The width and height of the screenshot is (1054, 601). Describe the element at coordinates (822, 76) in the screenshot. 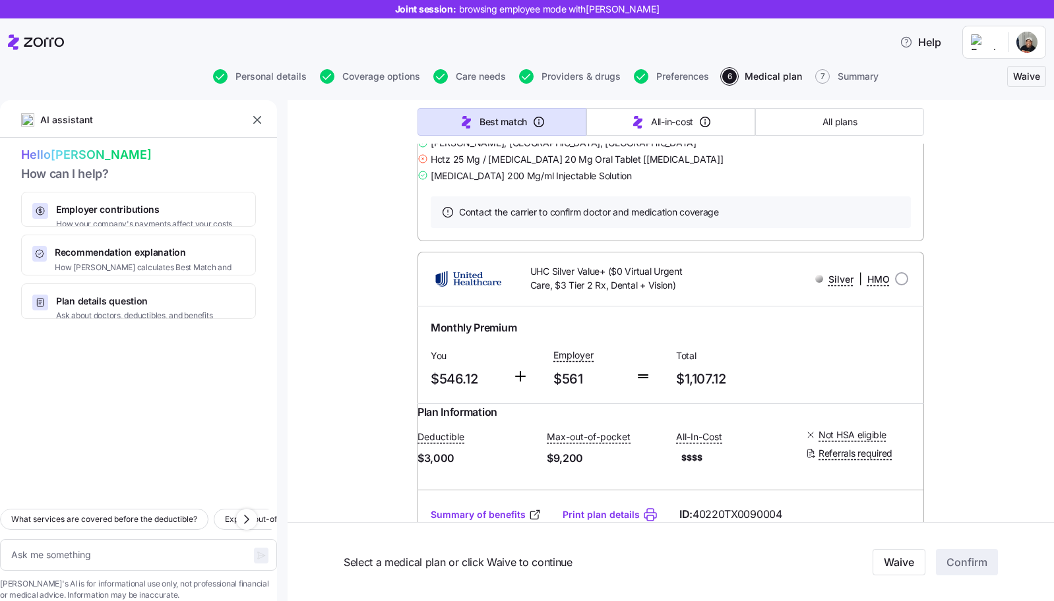

I see `span: 7` at that location.